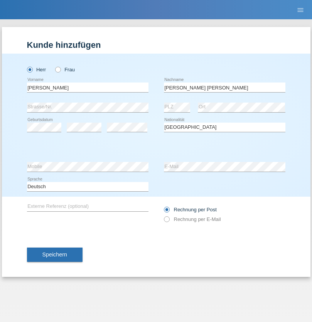 The width and height of the screenshot is (312, 322). Describe the element at coordinates (190, 210) in the screenshot. I see `label: Rechnung per Post` at that location.